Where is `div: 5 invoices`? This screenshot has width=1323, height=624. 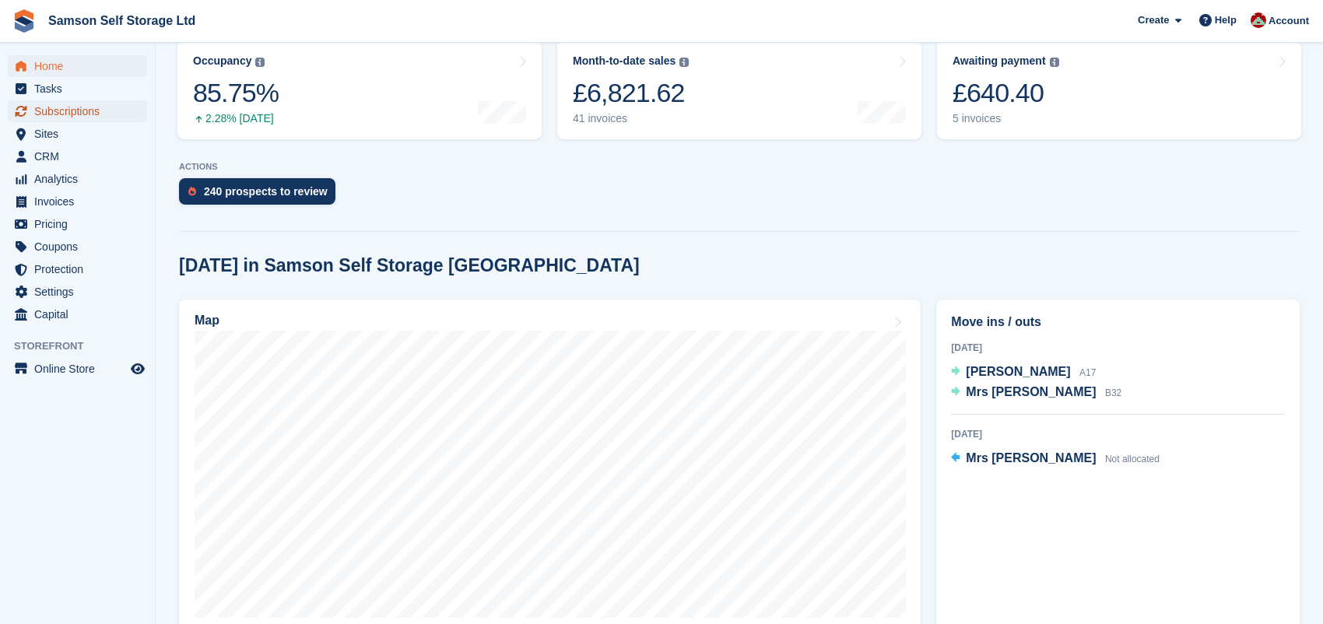 div: 5 invoices is located at coordinates (1006, 118).